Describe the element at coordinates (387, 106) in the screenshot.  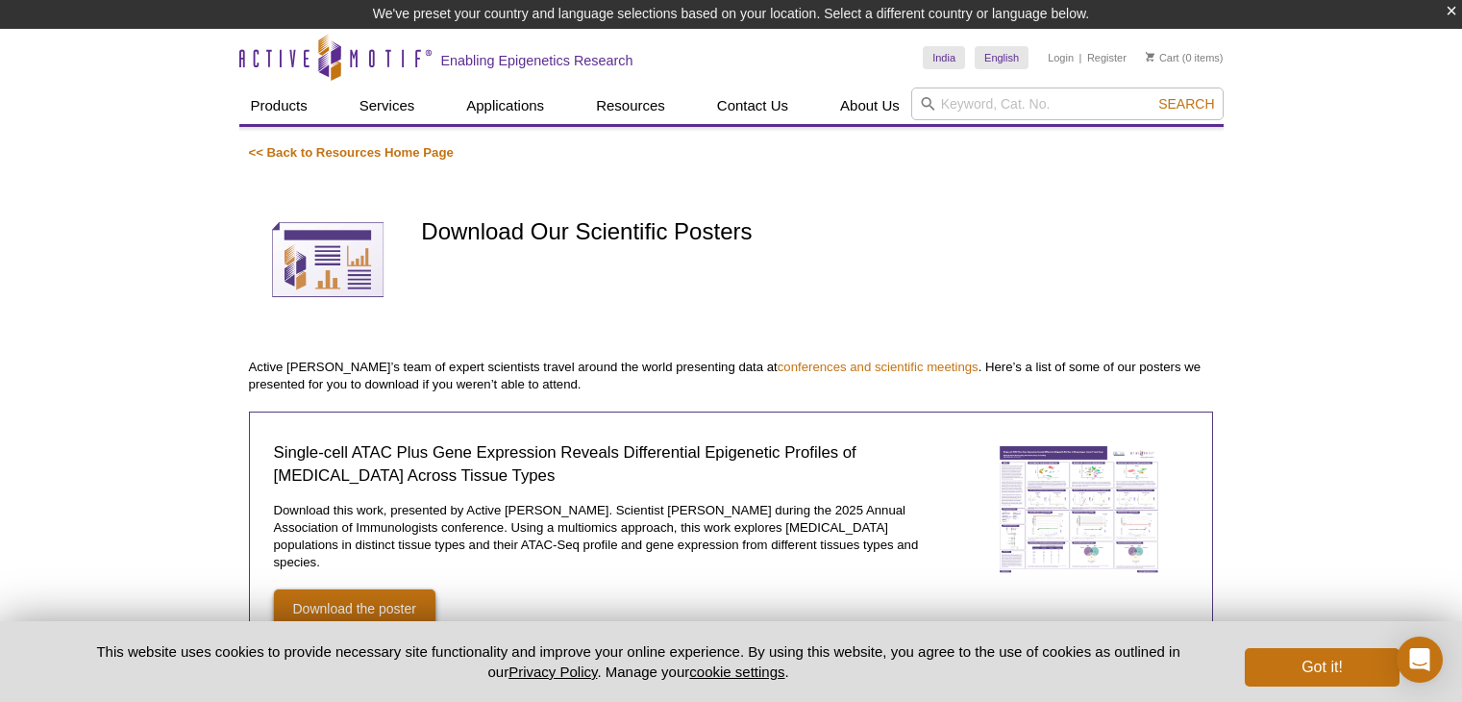
I see `a: Services` at that location.